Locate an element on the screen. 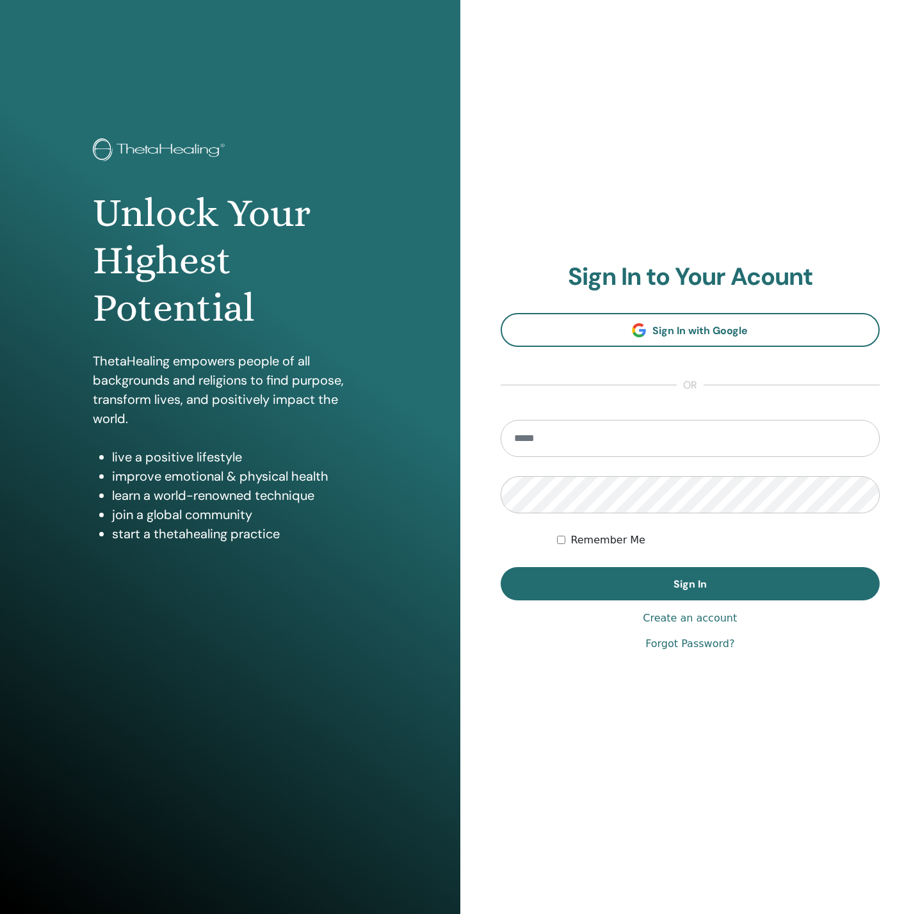 This screenshot has height=914, width=920. div: Keep me authenticated indefinitely or until I manually logout is located at coordinates (718, 540).